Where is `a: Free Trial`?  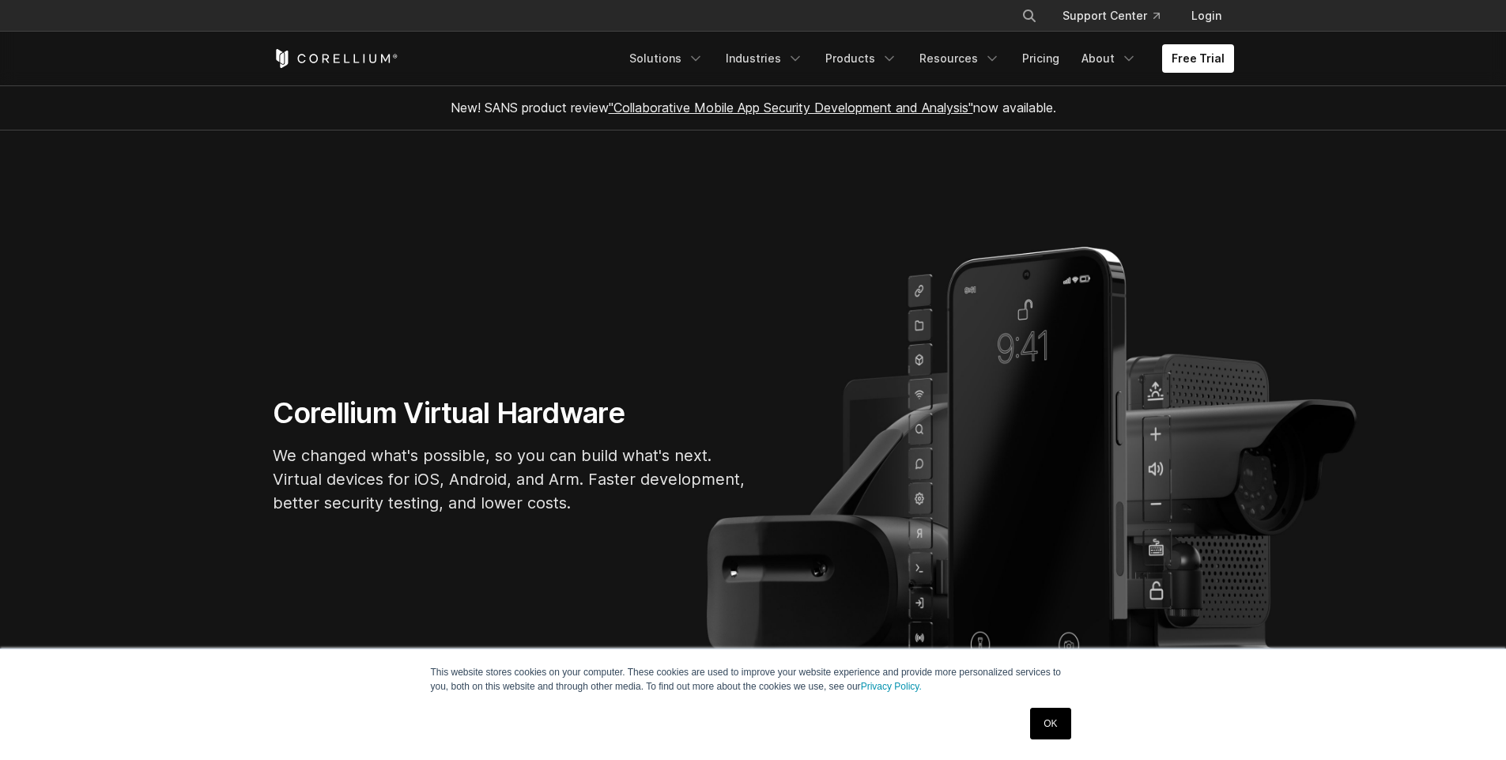
a: Free Trial is located at coordinates (1198, 59).